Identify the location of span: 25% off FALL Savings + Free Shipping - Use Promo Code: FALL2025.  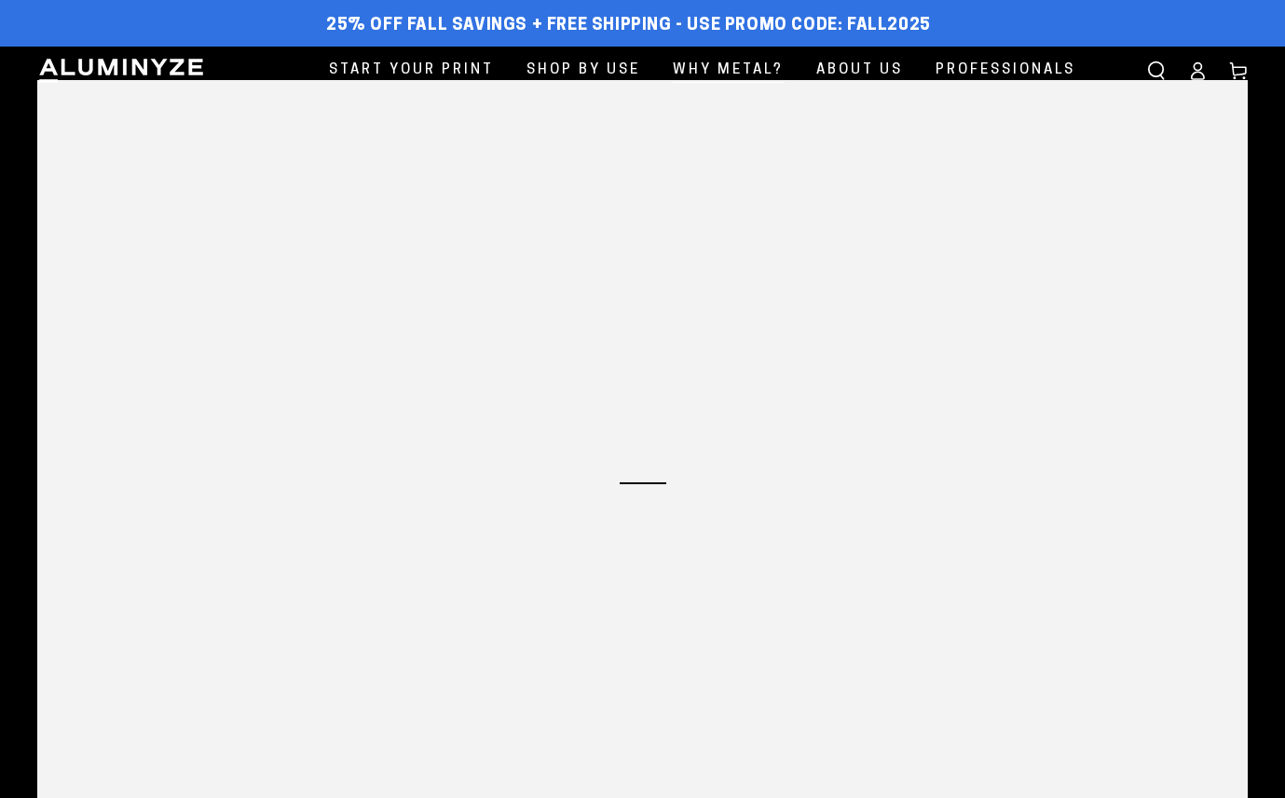
(628, 26).